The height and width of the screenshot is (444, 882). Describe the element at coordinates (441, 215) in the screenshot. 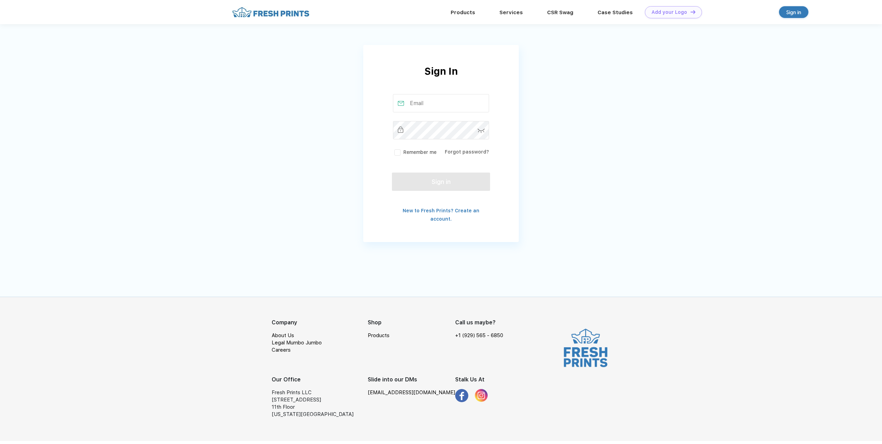

I see `a: New to Fresh Prints? Create an account.` at that location.